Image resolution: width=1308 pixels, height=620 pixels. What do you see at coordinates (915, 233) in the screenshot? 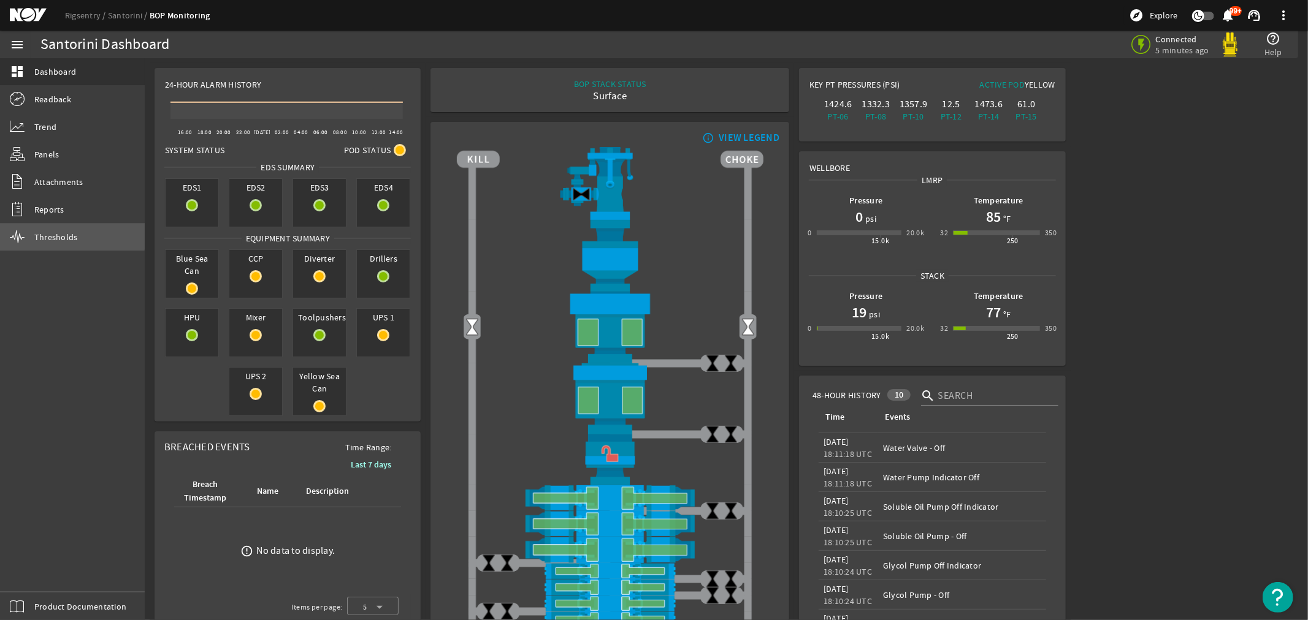
I see `div: 20.0k` at bounding box center [915, 233].